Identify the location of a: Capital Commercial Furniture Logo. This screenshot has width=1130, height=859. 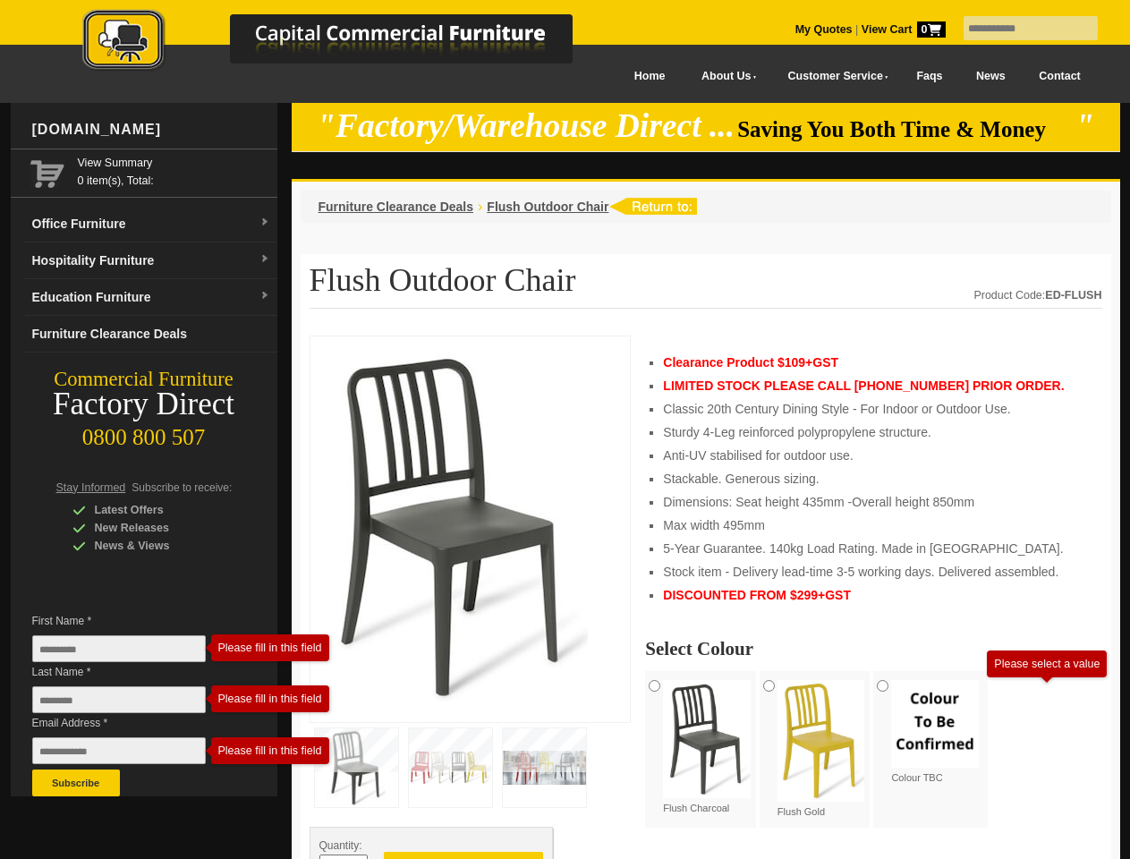
(346, 44).